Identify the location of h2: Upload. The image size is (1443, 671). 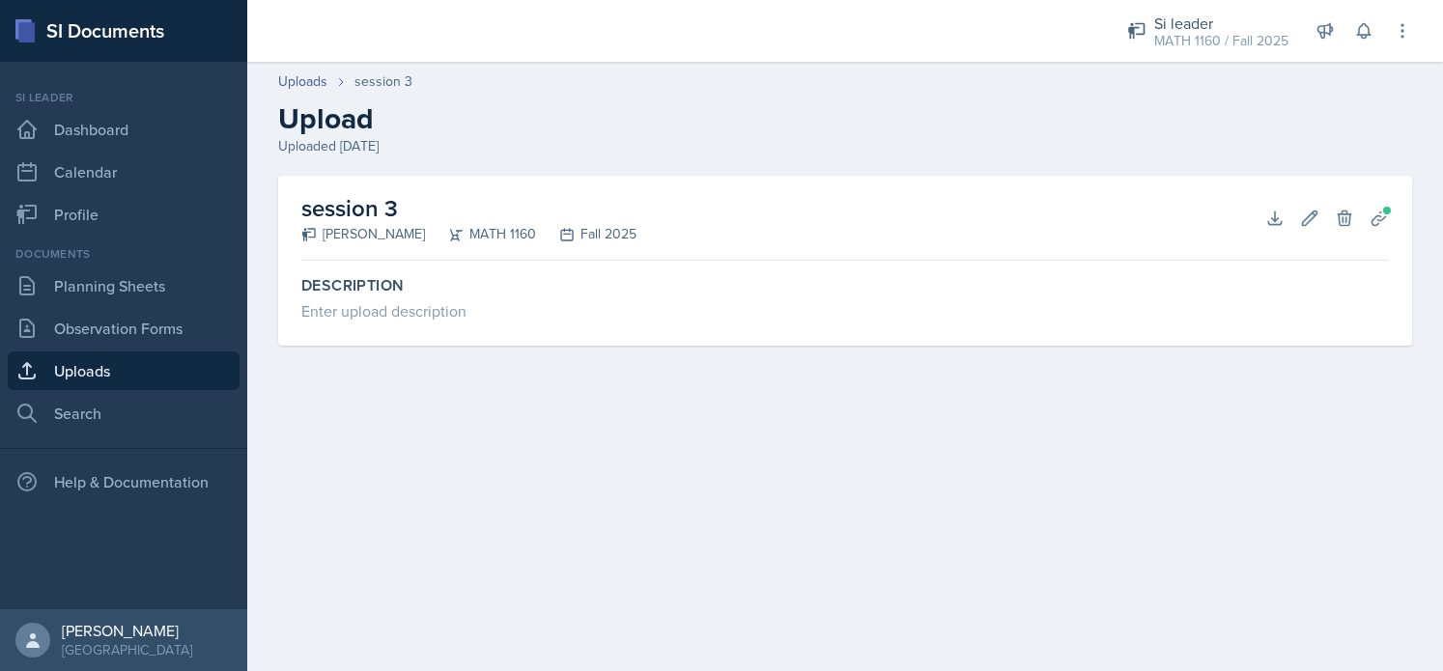
(845, 119).